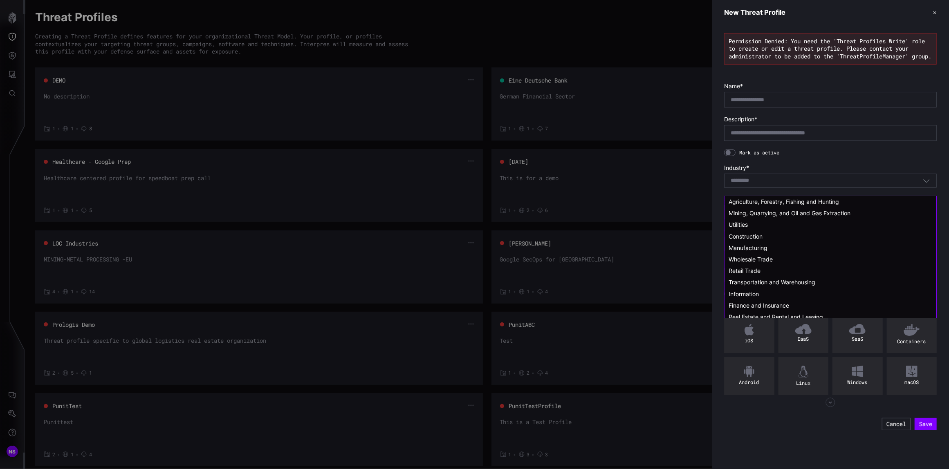 The height and width of the screenshot is (469, 949). Describe the element at coordinates (804, 339) in the screenshot. I see `div: IaaS` at that location.